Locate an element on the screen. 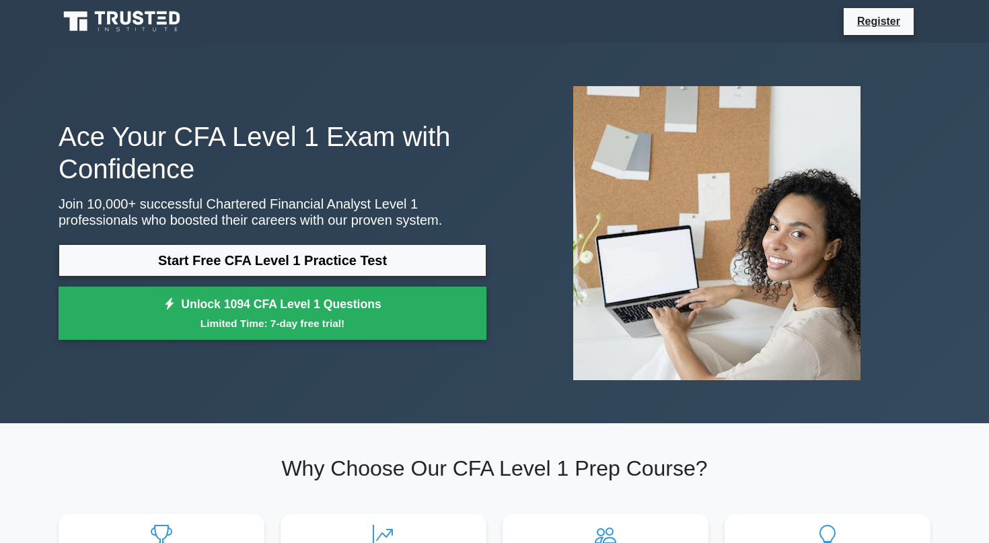 The height and width of the screenshot is (543, 989). p: Join 10,000+ successful Chartered Financial Analyst Level 1 professionals who boosted their caree... is located at coordinates (272, 212).